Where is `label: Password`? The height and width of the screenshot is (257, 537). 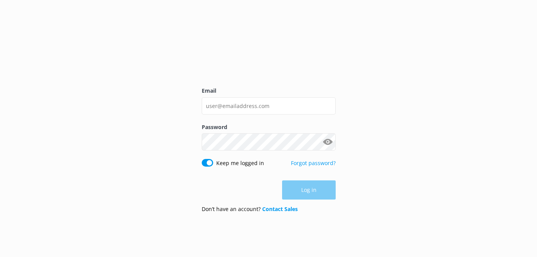 label: Password is located at coordinates (269, 127).